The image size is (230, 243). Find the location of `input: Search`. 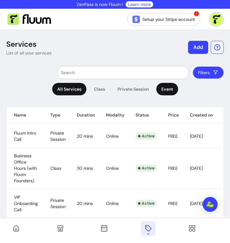

input: Search is located at coordinates (123, 72).